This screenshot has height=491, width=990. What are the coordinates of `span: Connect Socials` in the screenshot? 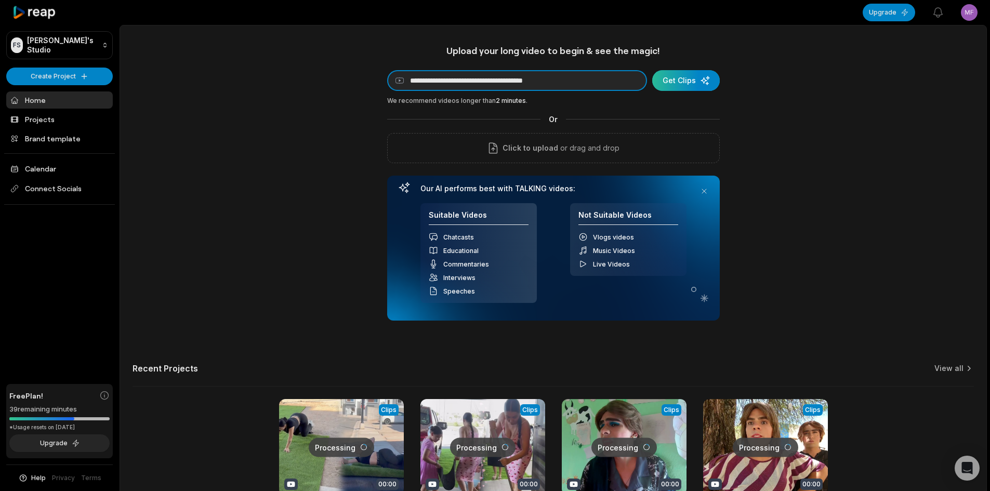 It's located at (59, 189).